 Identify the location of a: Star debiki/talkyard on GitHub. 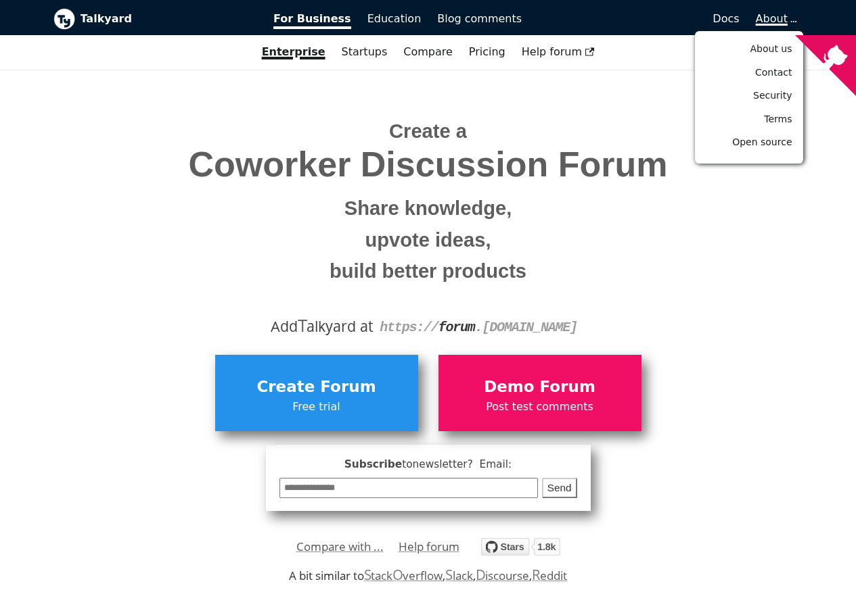
(520, 550).